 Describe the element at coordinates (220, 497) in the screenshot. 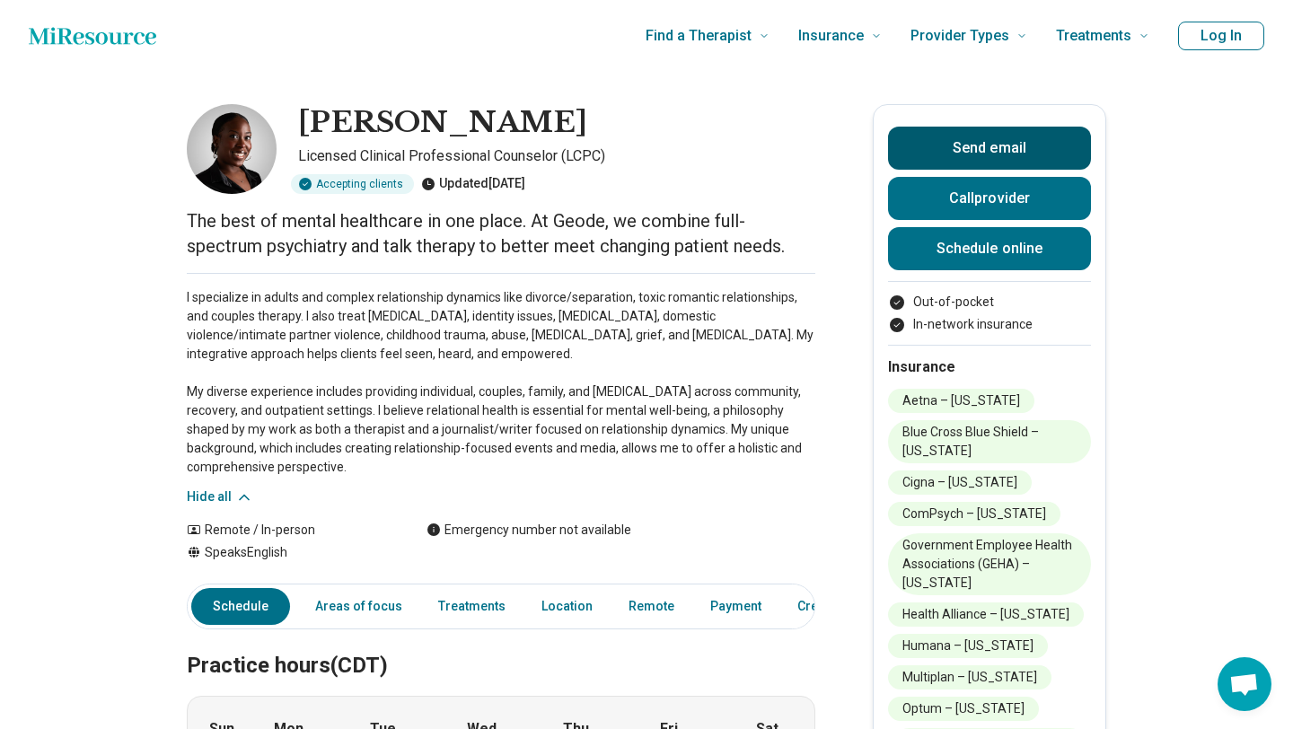

I see `button: Hide all` at that location.